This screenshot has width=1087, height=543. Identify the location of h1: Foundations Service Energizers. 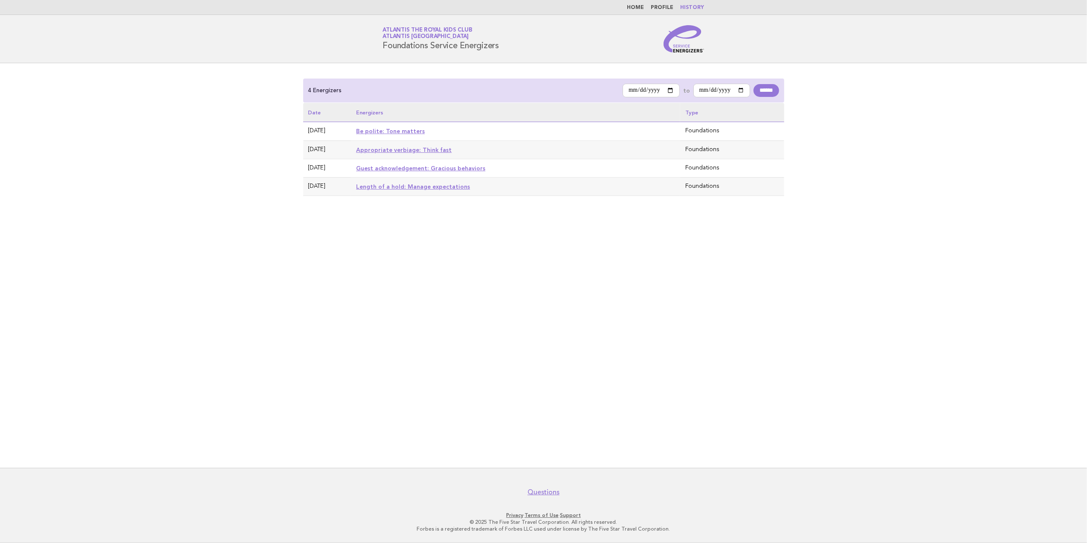
(441, 39).